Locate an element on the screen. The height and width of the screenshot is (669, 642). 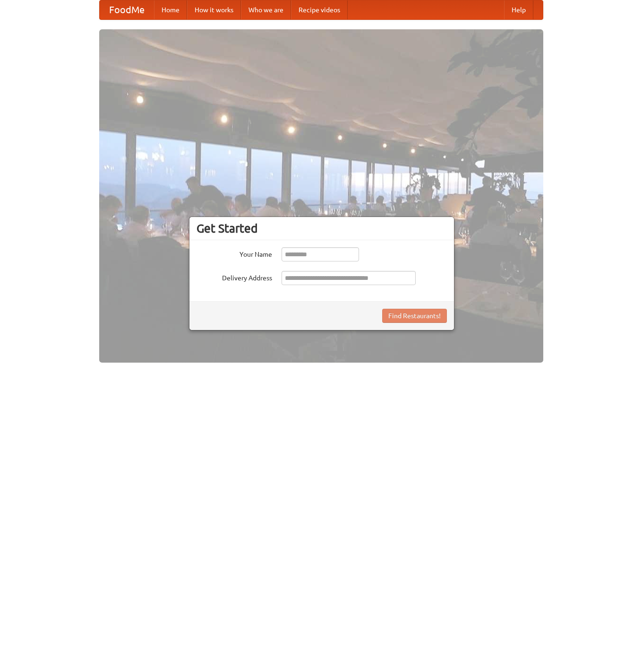
a: Home is located at coordinates (171, 10).